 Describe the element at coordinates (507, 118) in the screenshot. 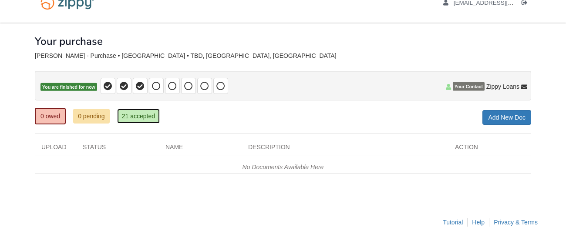

I see `a: Add New Doc` at that location.